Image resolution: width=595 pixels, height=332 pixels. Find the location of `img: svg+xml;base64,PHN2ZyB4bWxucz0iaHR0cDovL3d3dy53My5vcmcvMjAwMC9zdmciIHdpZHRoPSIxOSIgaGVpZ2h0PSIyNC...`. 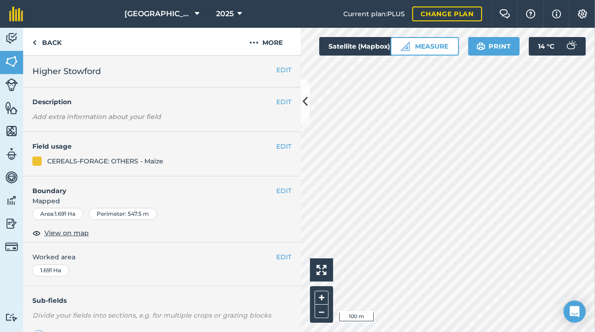

img: svg+xml;base64,PHN2ZyB4bWxucz0iaHR0cDovL3d3dy53My5vcmcvMjAwMC9zdmciIHdpZHRoPSIxOSIgaGVpZ2h0PSIyNC... is located at coordinates (480, 46).